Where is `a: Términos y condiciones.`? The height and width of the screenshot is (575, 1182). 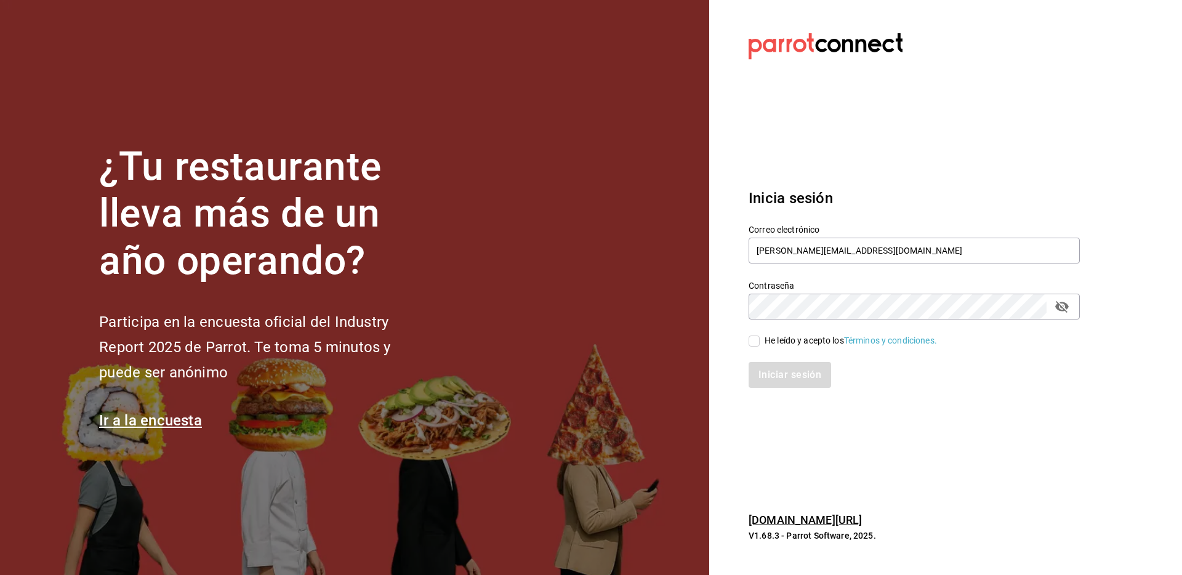 a: Términos y condiciones. is located at coordinates (890, 340).